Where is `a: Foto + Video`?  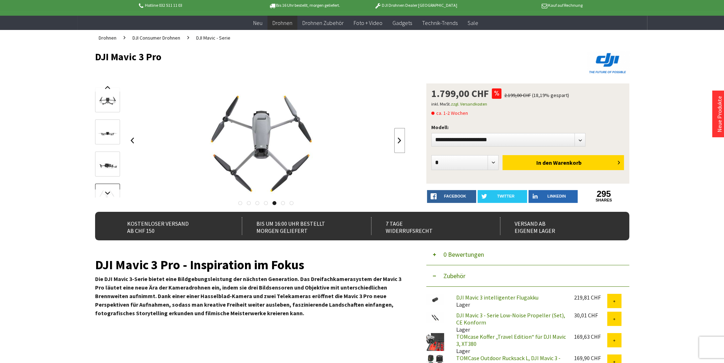
a: Foto + Video is located at coordinates (368, 23).